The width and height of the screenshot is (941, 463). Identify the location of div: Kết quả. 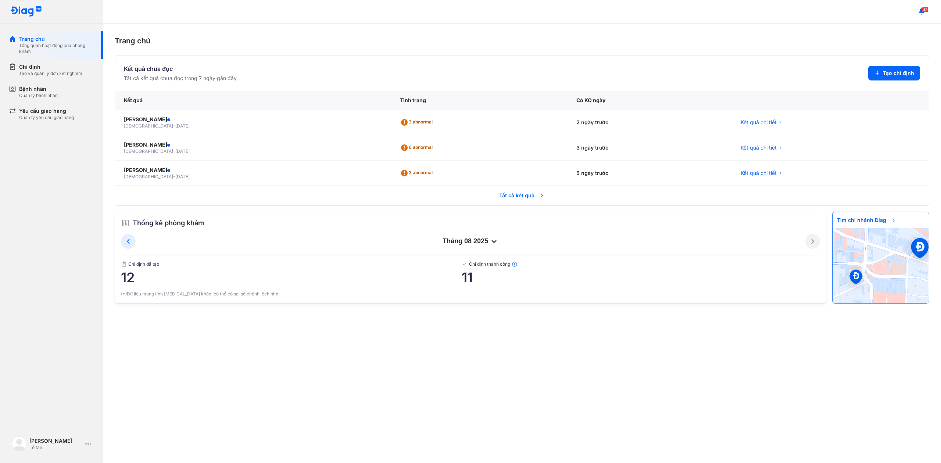
(253, 100).